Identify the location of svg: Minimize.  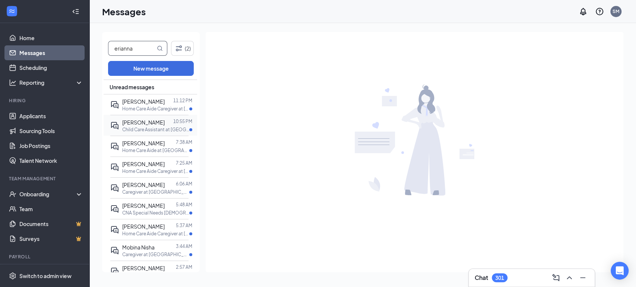
(582, 278).